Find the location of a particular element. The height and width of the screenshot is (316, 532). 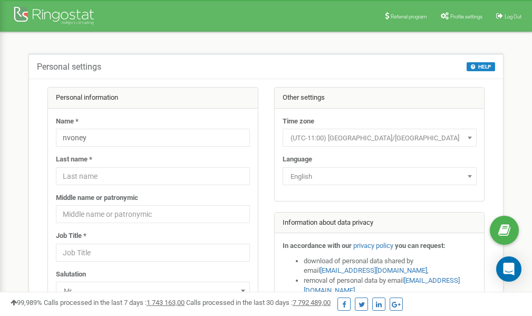

span: 99,989% is located at coordinates (26, 302).